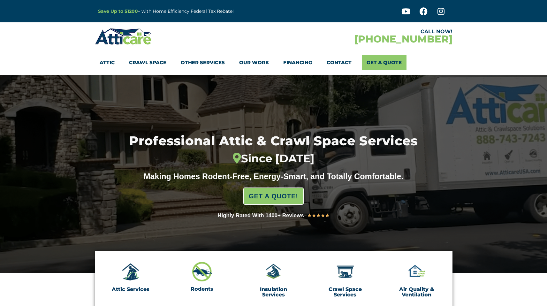 This screenshot has height=306, width=547. Describe the element at coordinates (261, 216) in the screenshot. I see `div: Highly Rated With 1400+ Reviews` at that location.